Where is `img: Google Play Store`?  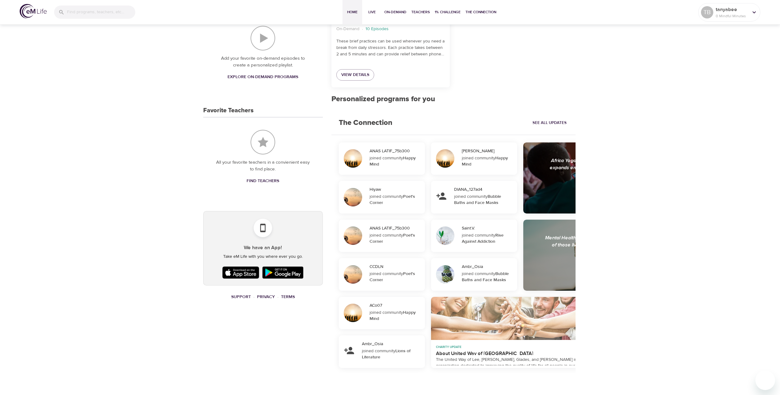
img: Google Play Store is located at coordinates (283, 273).